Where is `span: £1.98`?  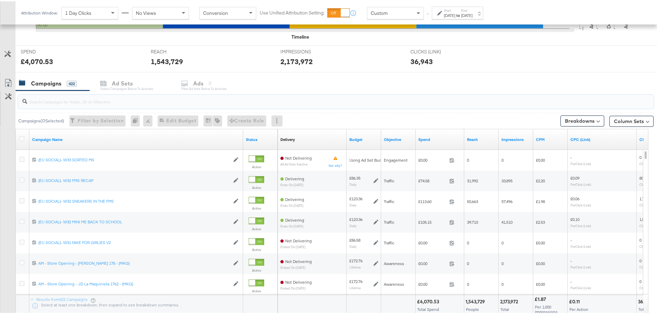
span: £1.98 is located at coordinates (541, 200).